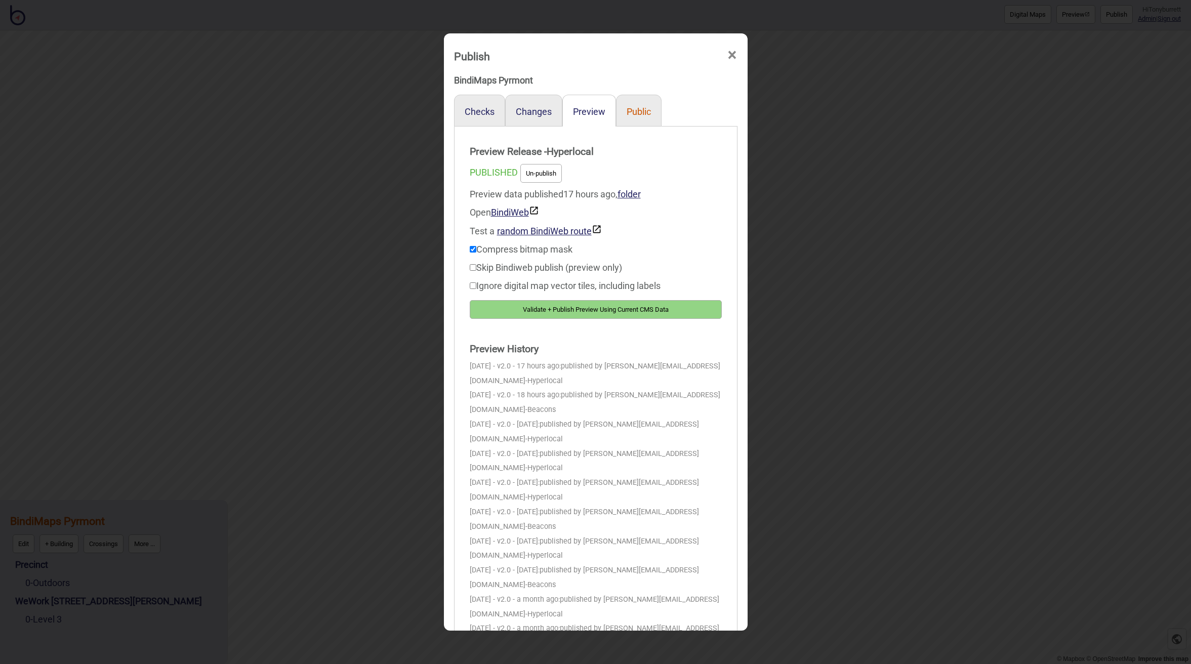 This screenshot has height=664, width=1191. Describe the element at coordinates (596, 152) in the screenshot. I see `strong: Preview Release - Hyperlocal` at that location.